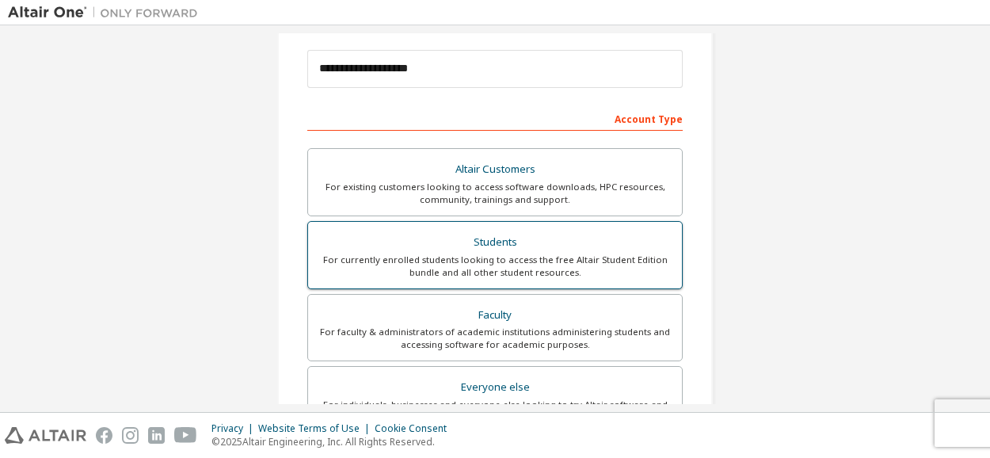 The width and height of the screenshot is (990, 458). What do you see at coordinates (495, 242) in the screenshot?
I see `div: Students` at bounding box center [495, 242].